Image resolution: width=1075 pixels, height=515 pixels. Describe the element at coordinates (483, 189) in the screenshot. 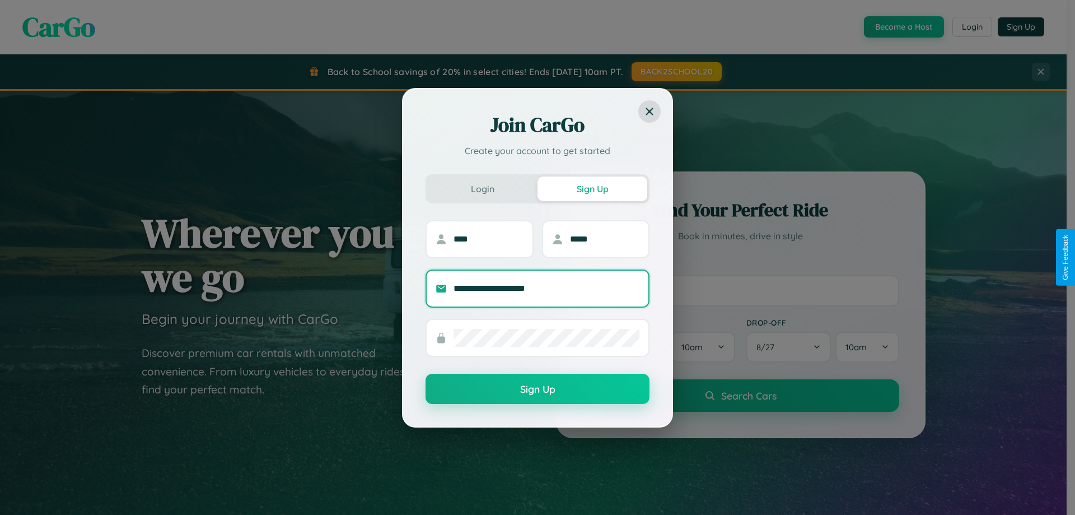

I see `button: Login` at that location.